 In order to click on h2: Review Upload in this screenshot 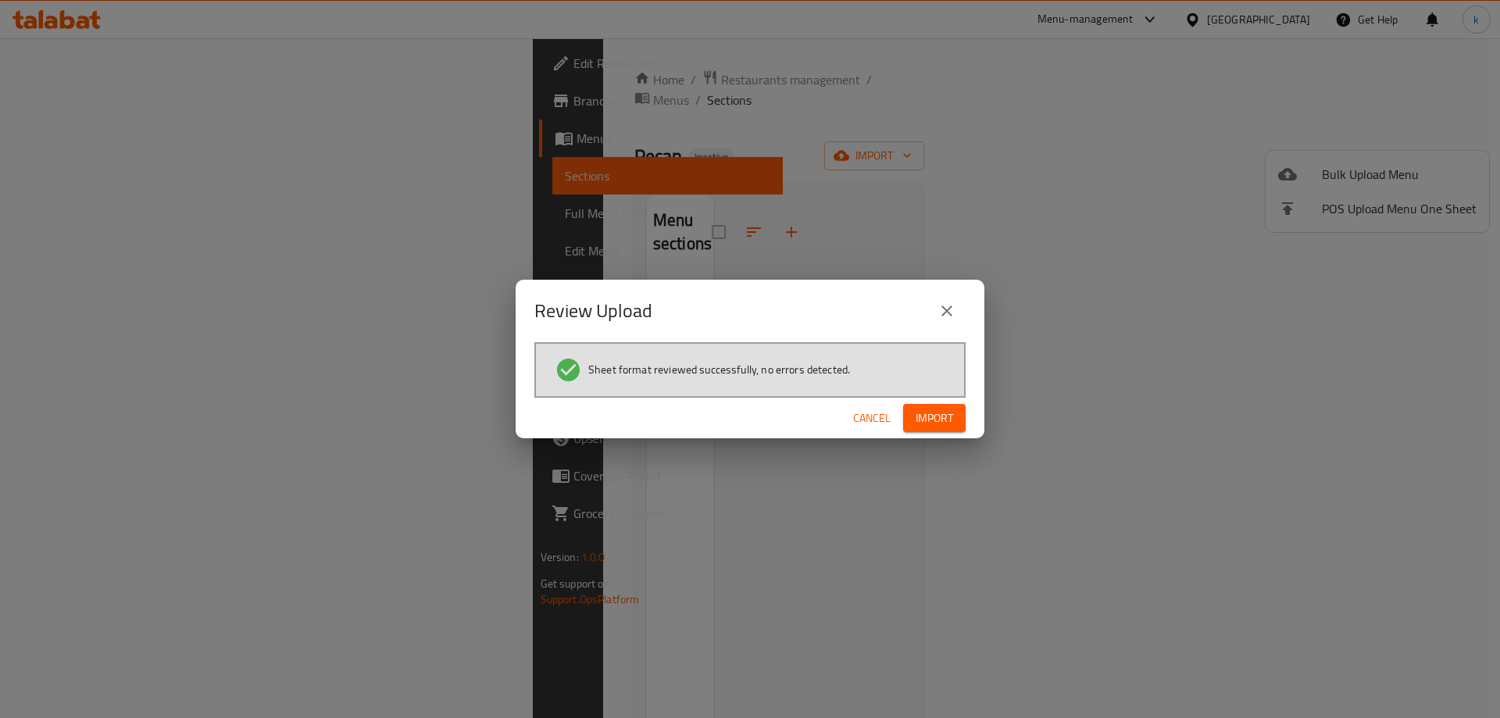, I will do `click(593, 311)`.